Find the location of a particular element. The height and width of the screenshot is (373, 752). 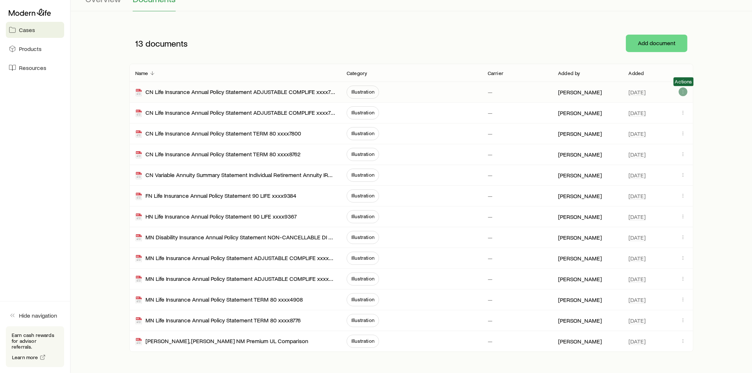

div: MN Disability Insurance Annual Policy Statement NON-CANCELLABLE DI xxxx0686 is located at coordinates (235, 238).